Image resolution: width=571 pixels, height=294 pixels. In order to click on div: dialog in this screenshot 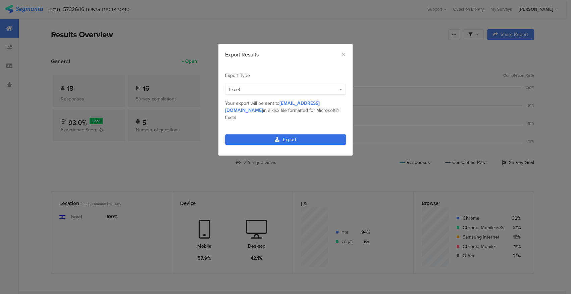, I will do `click(285, 100)`.